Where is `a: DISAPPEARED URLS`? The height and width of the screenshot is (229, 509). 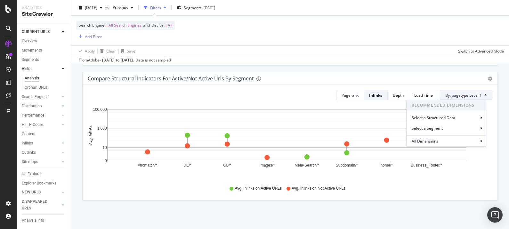
a: DISAPPEARED URLS is located at coordinates (41, 205).